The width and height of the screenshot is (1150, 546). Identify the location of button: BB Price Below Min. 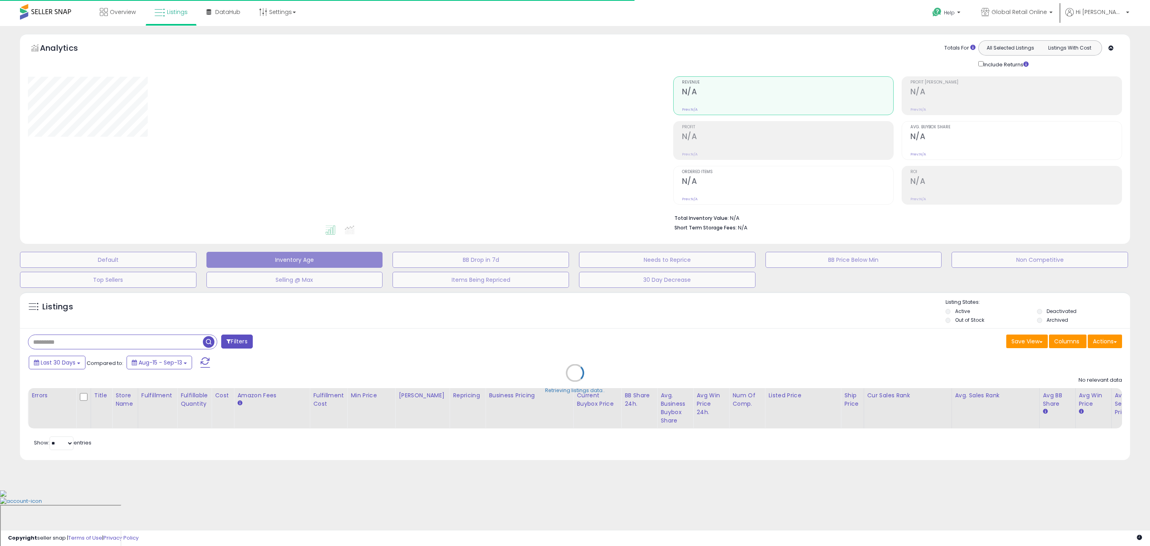
(854, 260).